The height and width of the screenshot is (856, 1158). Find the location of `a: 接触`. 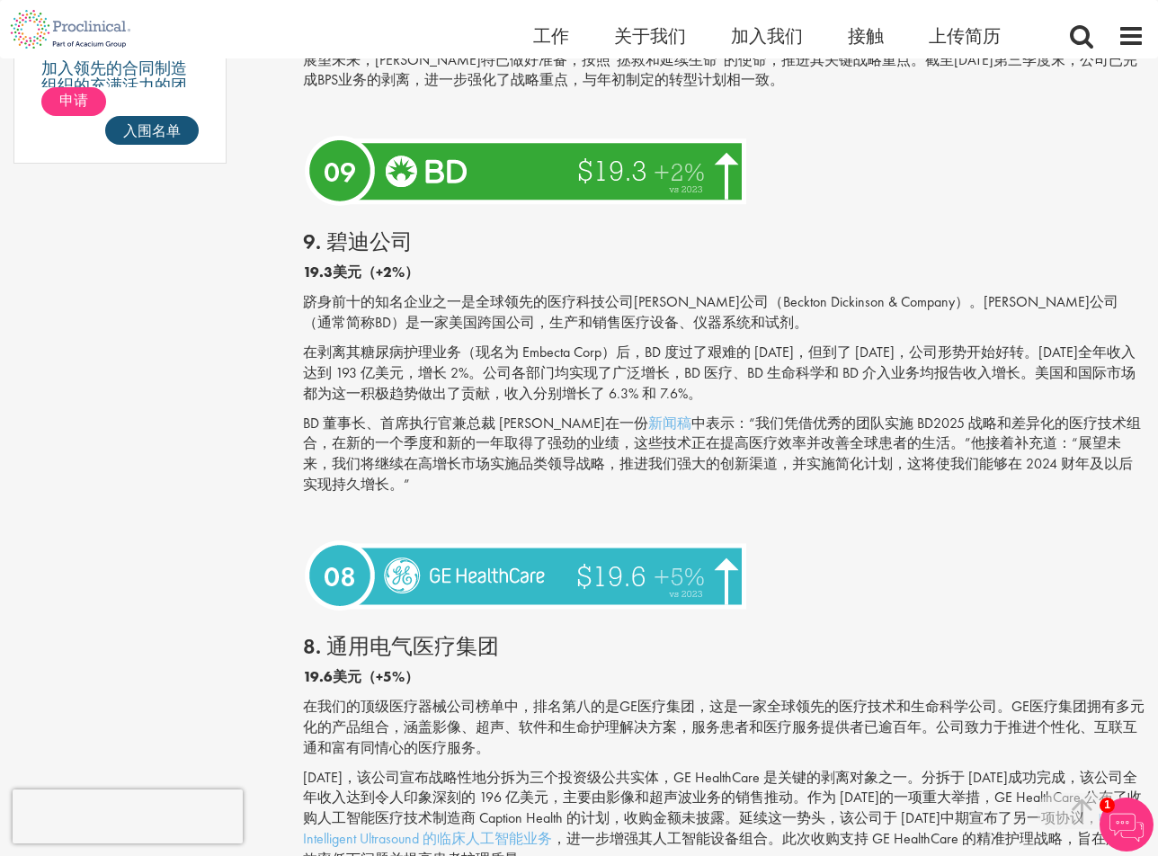

a: 接触 is located at coordinates (866, 36).